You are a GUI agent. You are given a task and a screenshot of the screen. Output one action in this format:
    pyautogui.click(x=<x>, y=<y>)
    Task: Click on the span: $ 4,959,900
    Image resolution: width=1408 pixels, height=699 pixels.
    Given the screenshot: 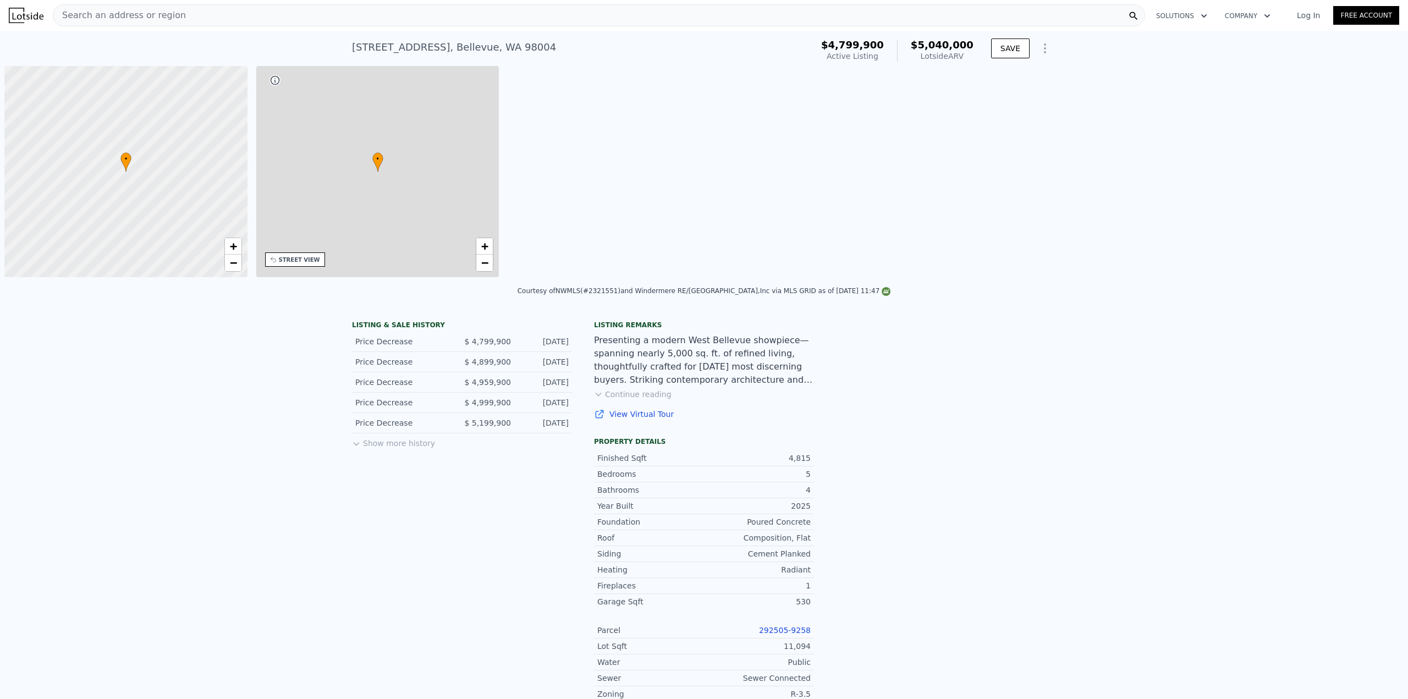 What is the action you would take?
    pyautogui.click(x=487, y=382)
    